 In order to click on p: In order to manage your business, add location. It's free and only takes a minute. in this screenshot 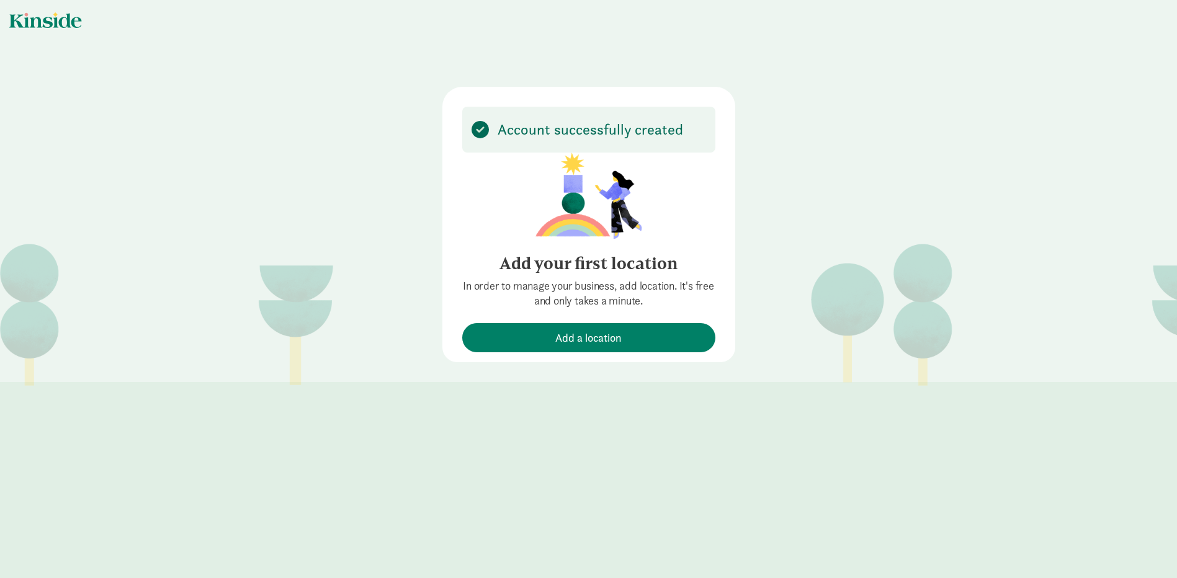, I will do `click(589, 294)`.